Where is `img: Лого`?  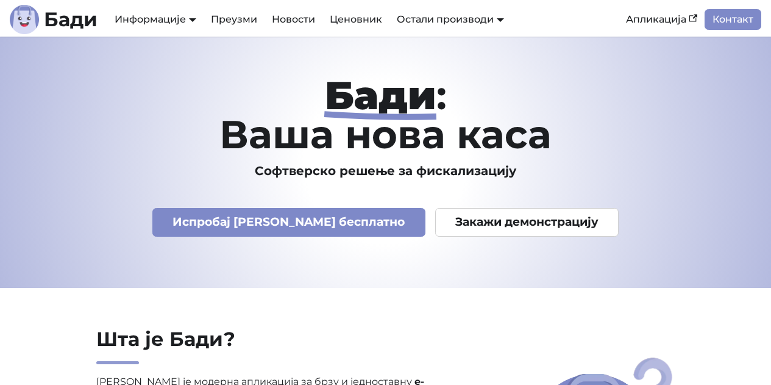 img: Лого is located at coordinates (24, 20).